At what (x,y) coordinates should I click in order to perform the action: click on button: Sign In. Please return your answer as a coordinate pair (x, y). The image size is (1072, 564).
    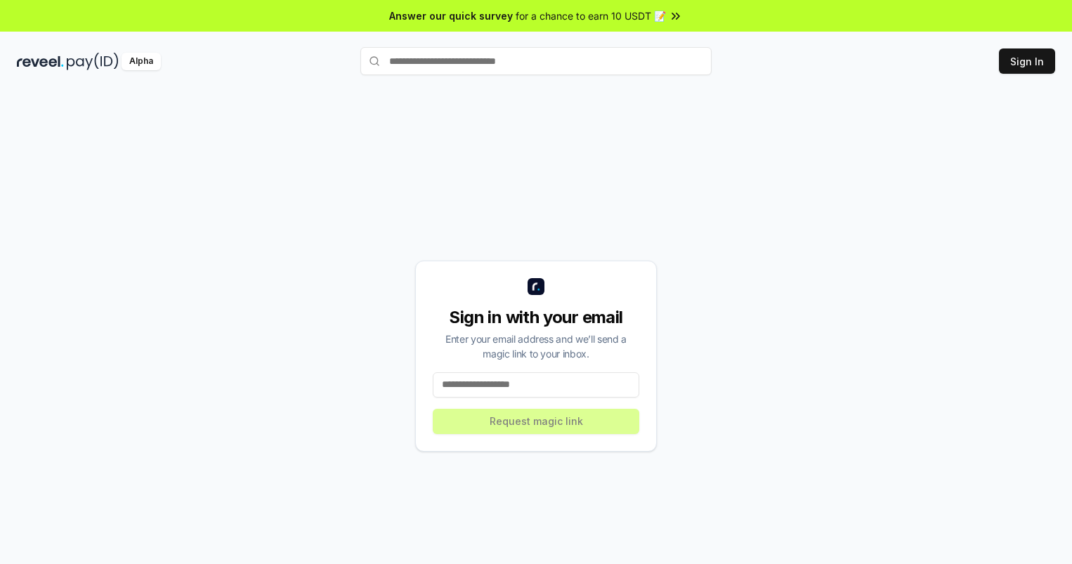
    Looking at the image, I should click on (1027, 61).